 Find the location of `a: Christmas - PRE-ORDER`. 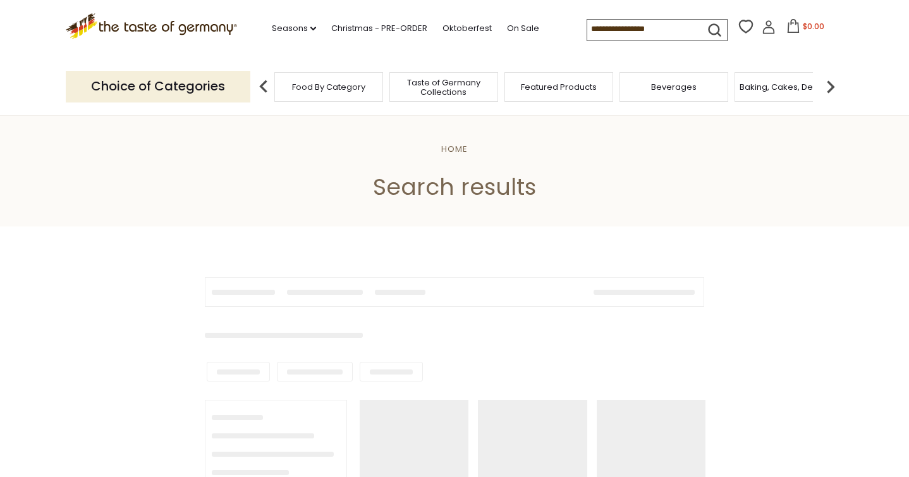

a: Christmas - PRE-ORDER is located at coordinates (379, 28).